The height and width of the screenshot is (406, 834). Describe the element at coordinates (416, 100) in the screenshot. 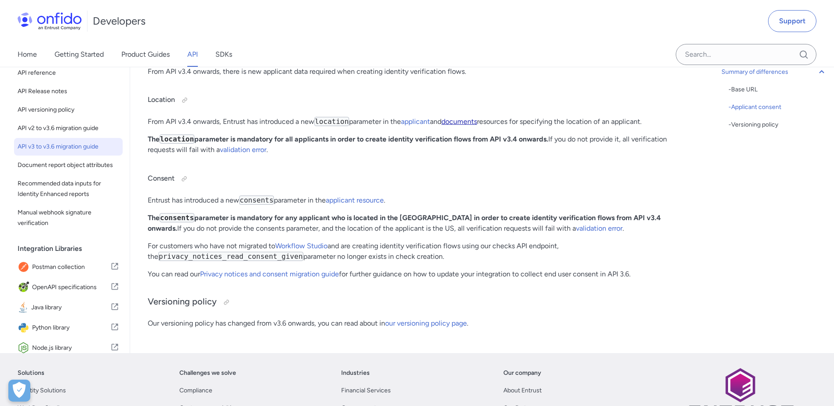

I see `h4: Location` at that location.